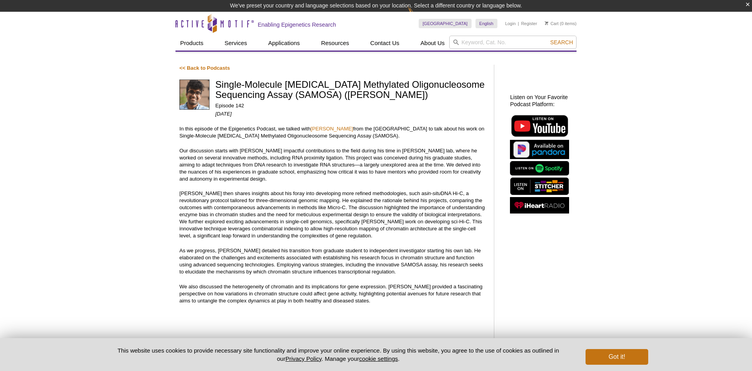 The width and height of the screenshot is (752, 371). Describe the element at coordinates (510, 24) in the screenshot. I see `a: Login` at that location.